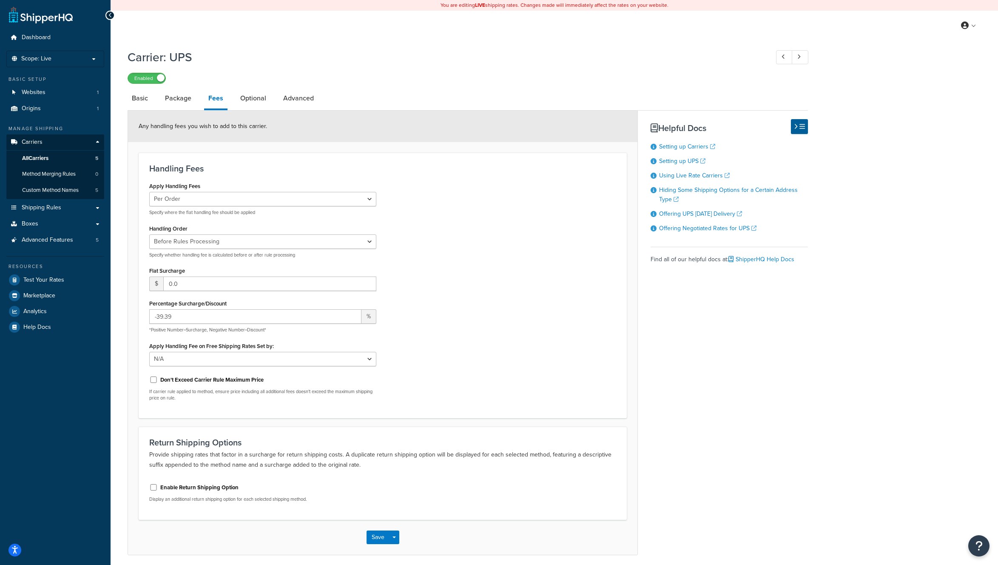 This screenshot has width=998, height=565. I want to click on h3: Helpful Docs, so click(729, 128).